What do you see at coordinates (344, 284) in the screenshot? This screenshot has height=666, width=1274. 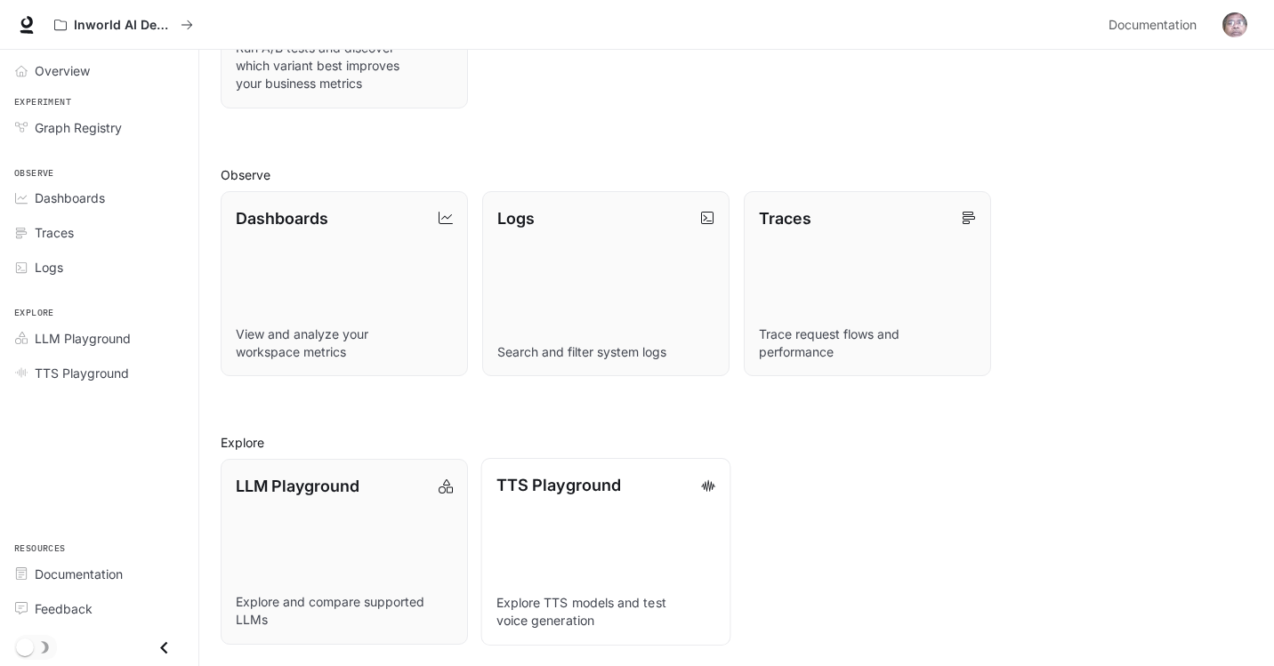 I see `a: DashboardsView and analyze your workspace metrics` at bounding box center [344, 284].